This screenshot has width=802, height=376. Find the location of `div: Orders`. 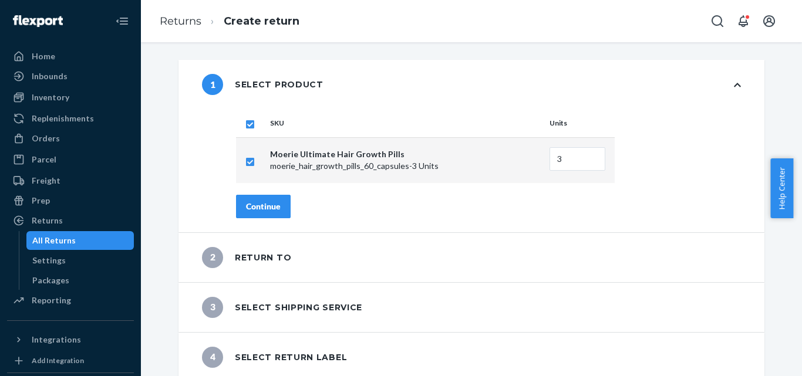

div: Orders is located at coordinates (46, 138).